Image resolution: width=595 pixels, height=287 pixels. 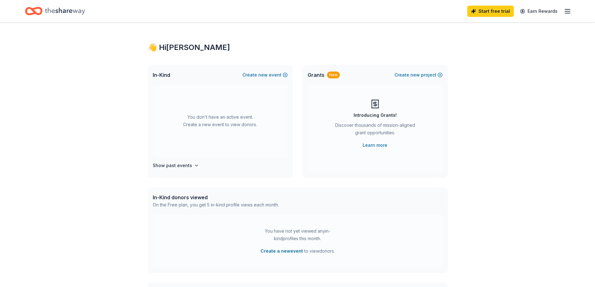 I want to click on div: New, so click(x=333, y=75).